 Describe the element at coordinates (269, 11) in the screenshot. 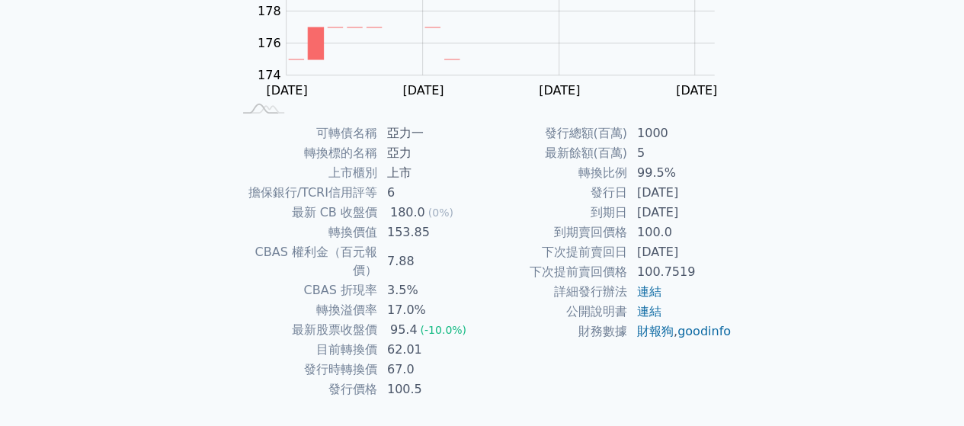

I see `tspan: 178` at that location.